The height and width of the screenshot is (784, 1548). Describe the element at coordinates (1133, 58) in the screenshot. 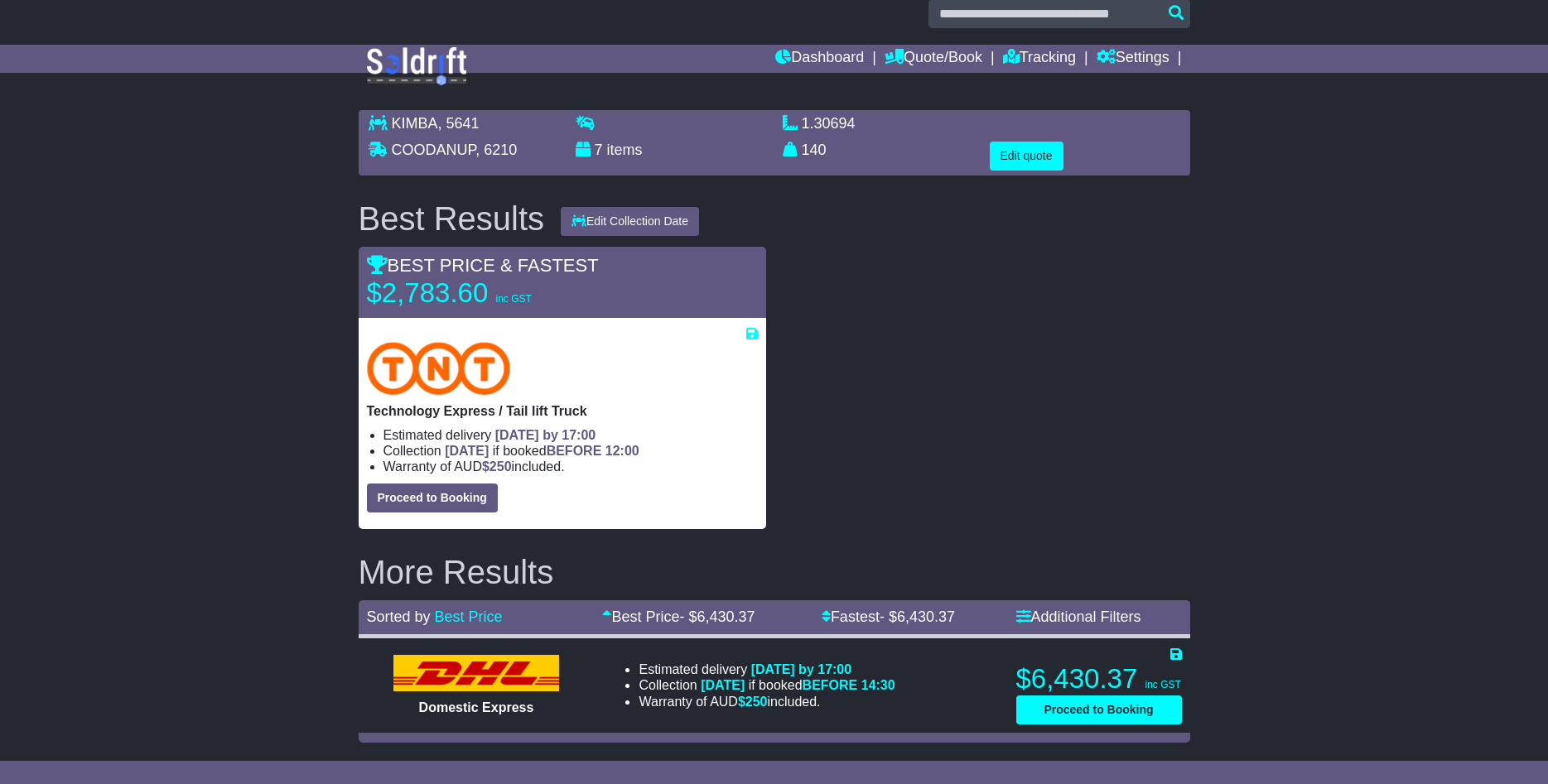

I see `a: Settings` at that location.